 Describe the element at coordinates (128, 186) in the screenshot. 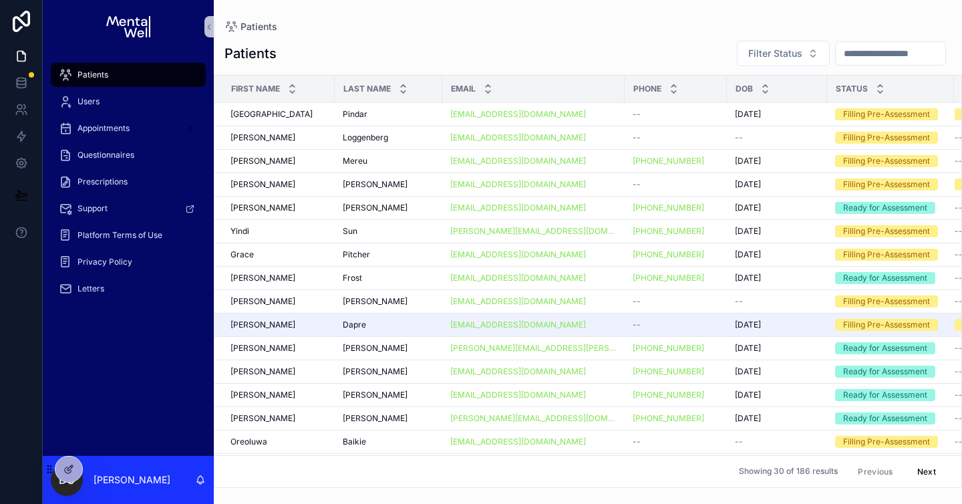

I see `div: scrollable content` at that location.